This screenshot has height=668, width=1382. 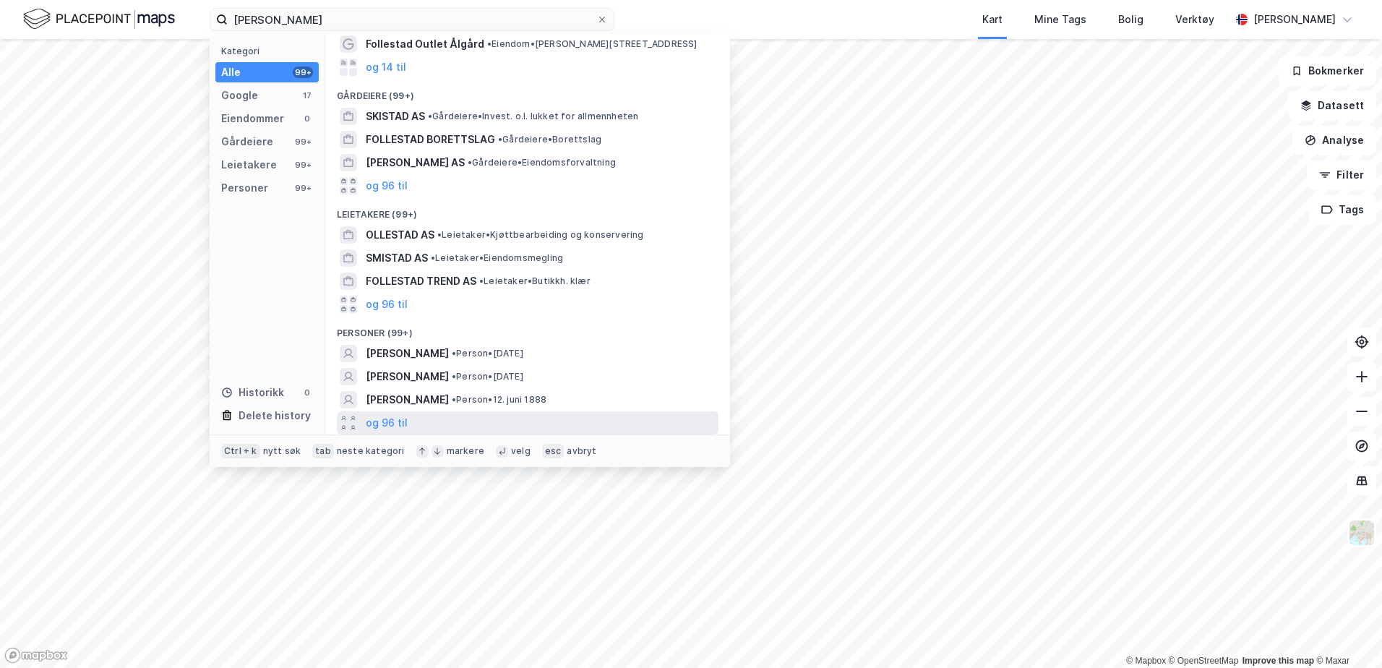 I want to click on a: Improve this map, so click(x=1278, y=661).